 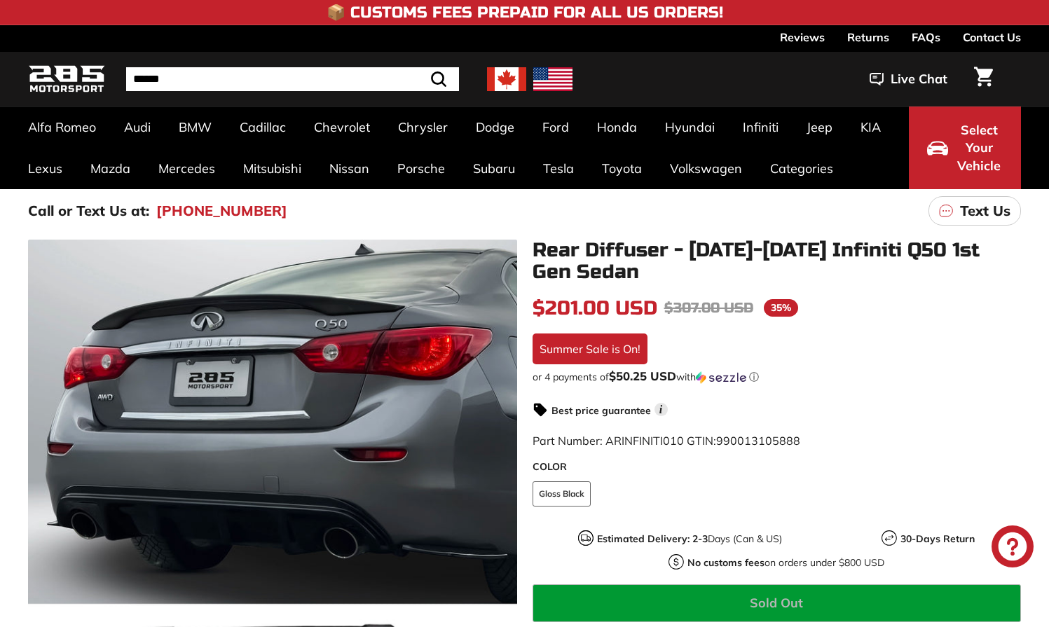 What do you see at coordinates (983, 79) in the screenshot?
I see `a: Cart` at bounding box center [983, 79].